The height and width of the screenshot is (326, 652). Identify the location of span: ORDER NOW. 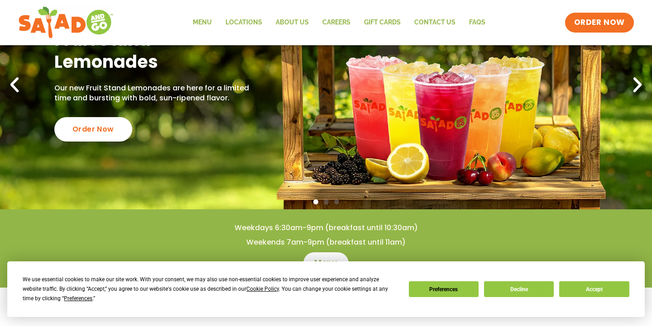
(599, 23).